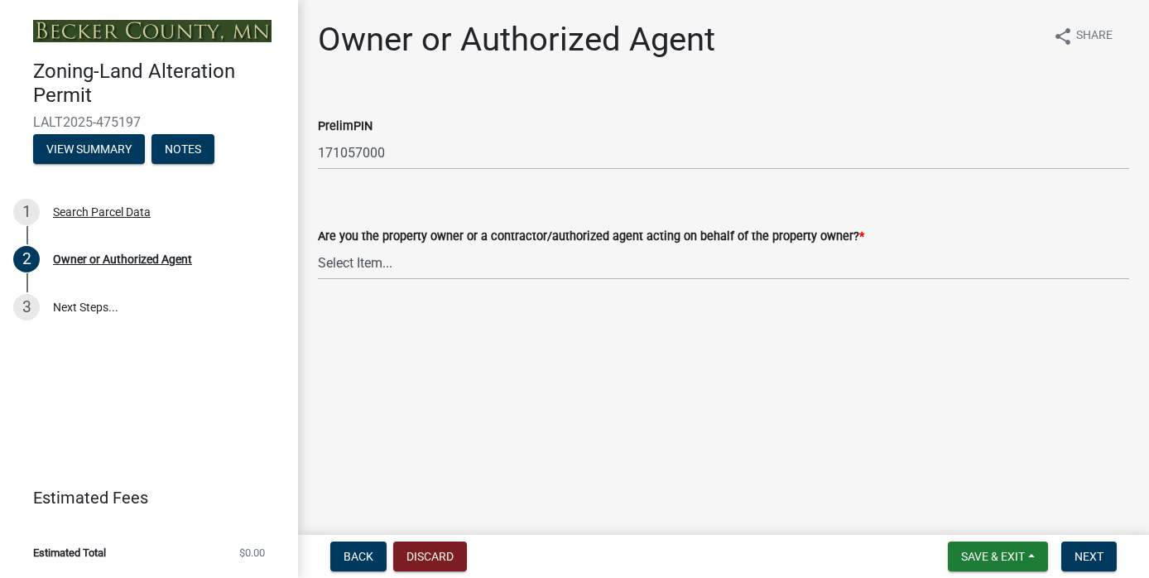 This screenshot has width=1149, height=578. I want to click on img: Becker County, Minnesota, so click(152, 31).